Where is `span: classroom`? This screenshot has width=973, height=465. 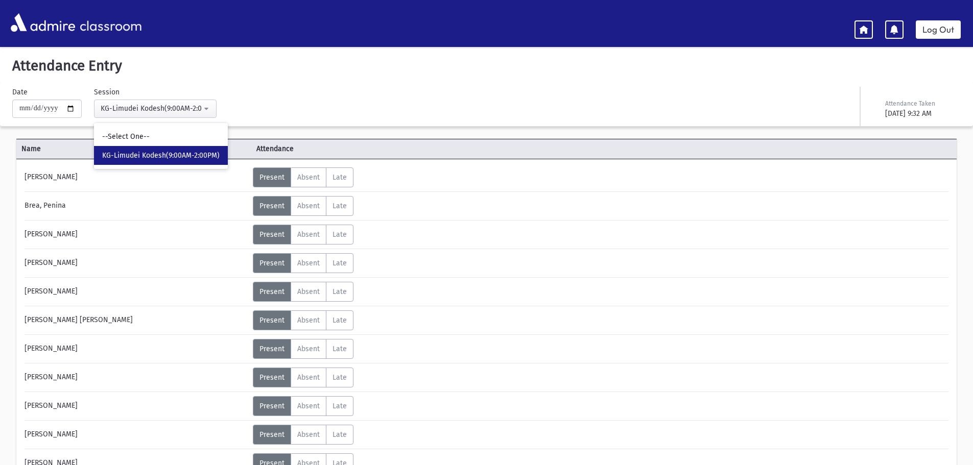
span: classroom is located at coordinates (110, 22).